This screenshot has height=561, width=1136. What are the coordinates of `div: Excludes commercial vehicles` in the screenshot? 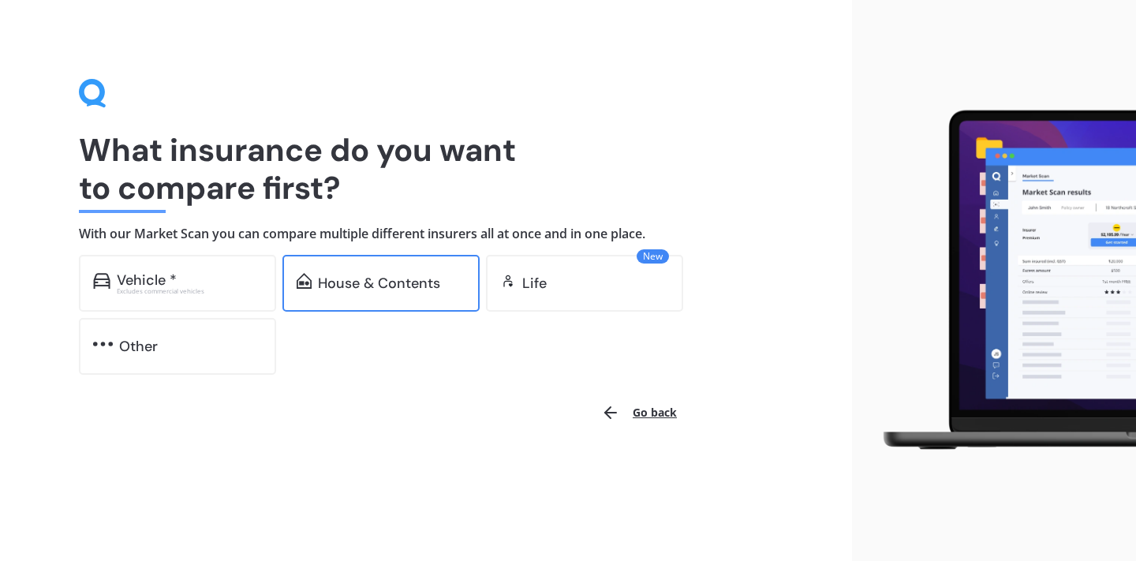 It's located at (189, 291).